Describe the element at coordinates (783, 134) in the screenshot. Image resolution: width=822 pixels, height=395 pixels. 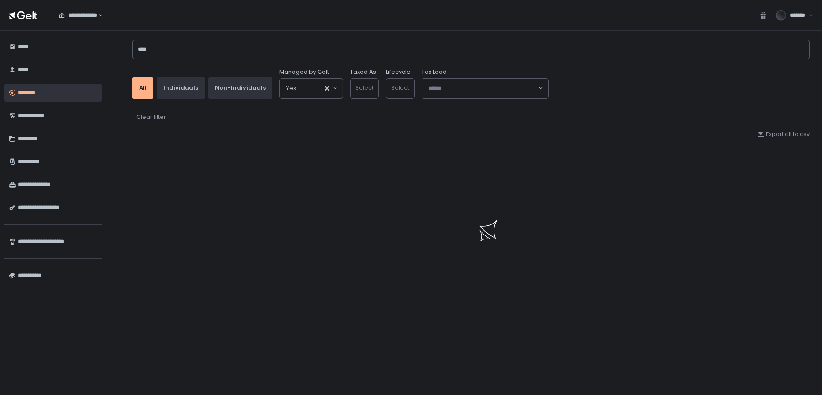
I see `button: Export all to csv` at that location.